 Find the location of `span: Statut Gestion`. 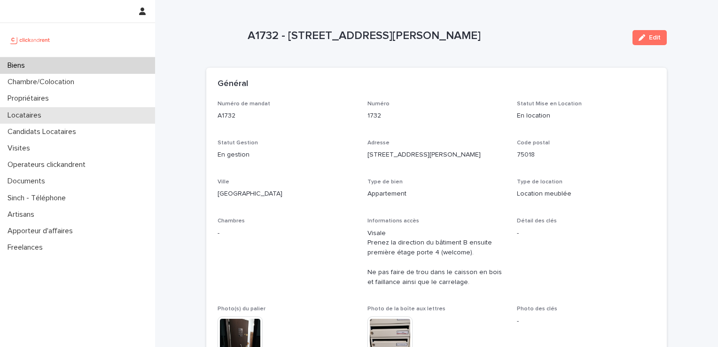

span: Statut Gestion is located at coordinates (238, 143).